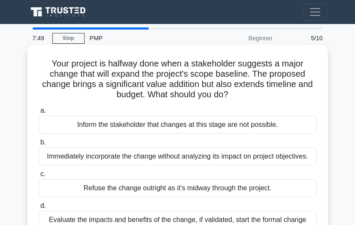 The width and height of the screenshot is (355, 225). I want to click on span: a., so click(43, 110).